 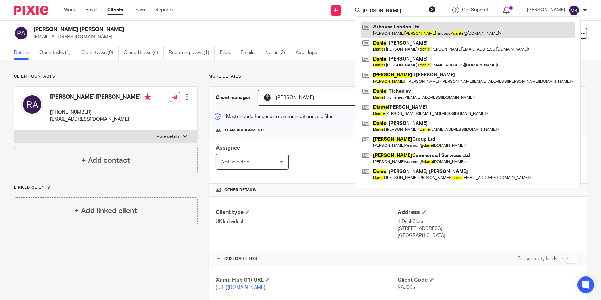 What do you see at coordinates (70, 10) in the screenshot?
I see `a: Work` at bounding box center [70, 10].